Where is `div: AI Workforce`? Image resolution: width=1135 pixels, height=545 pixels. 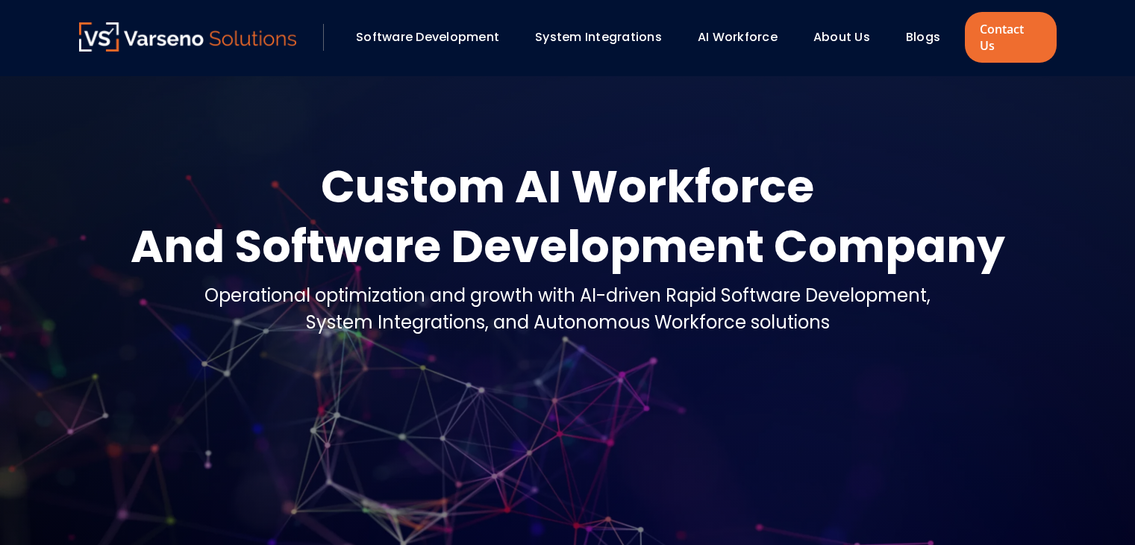 div: AI Workforce is located at coordinates (744, 37).